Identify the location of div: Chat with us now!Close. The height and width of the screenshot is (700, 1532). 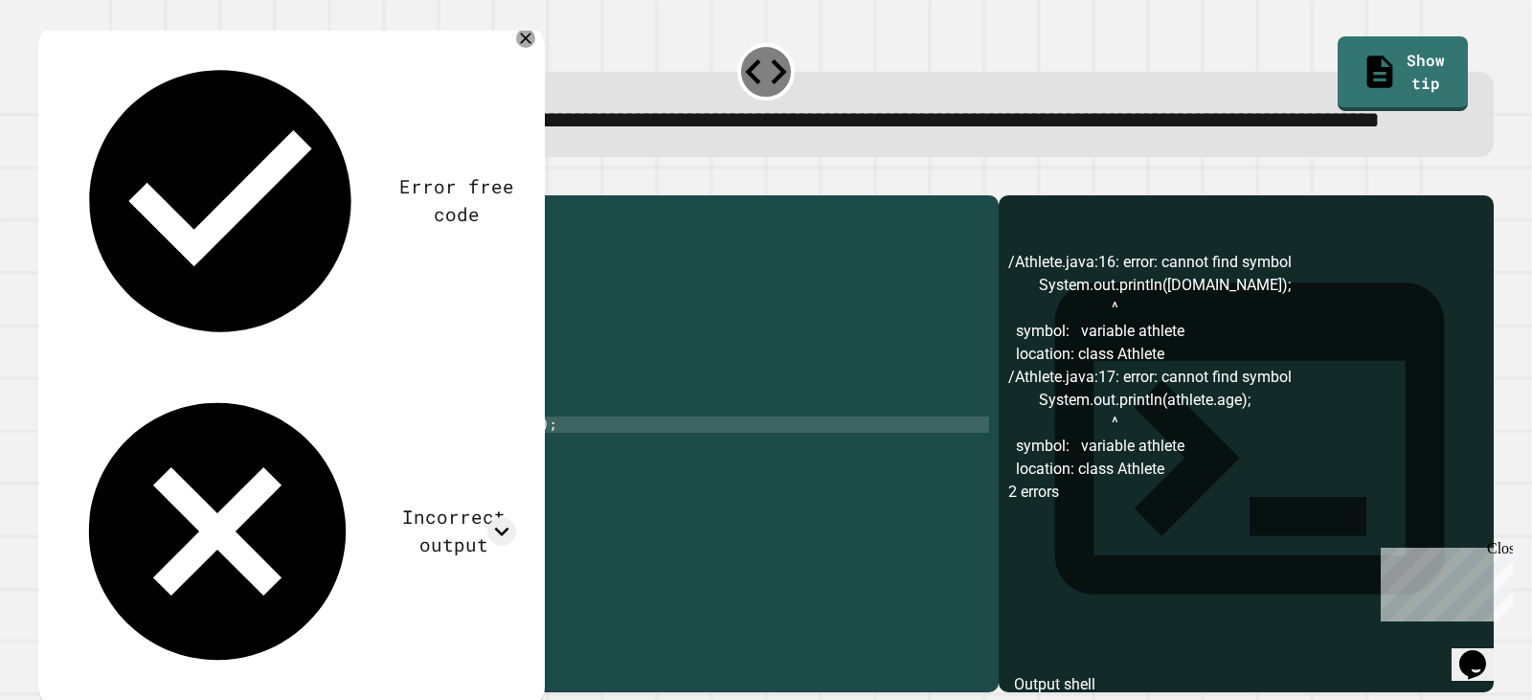
(70, 64).